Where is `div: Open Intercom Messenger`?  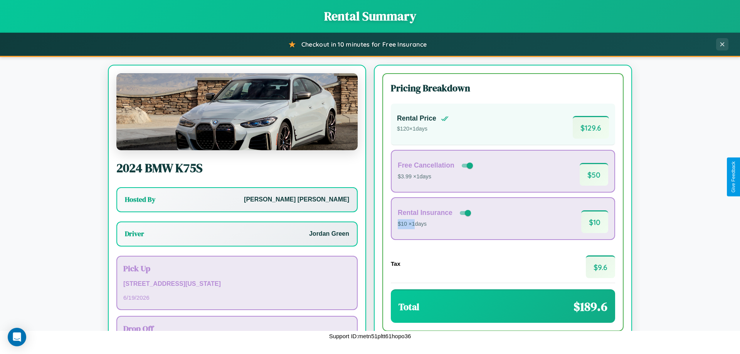
div: Open Intercom Messenger is located at coordinates (17, 337).